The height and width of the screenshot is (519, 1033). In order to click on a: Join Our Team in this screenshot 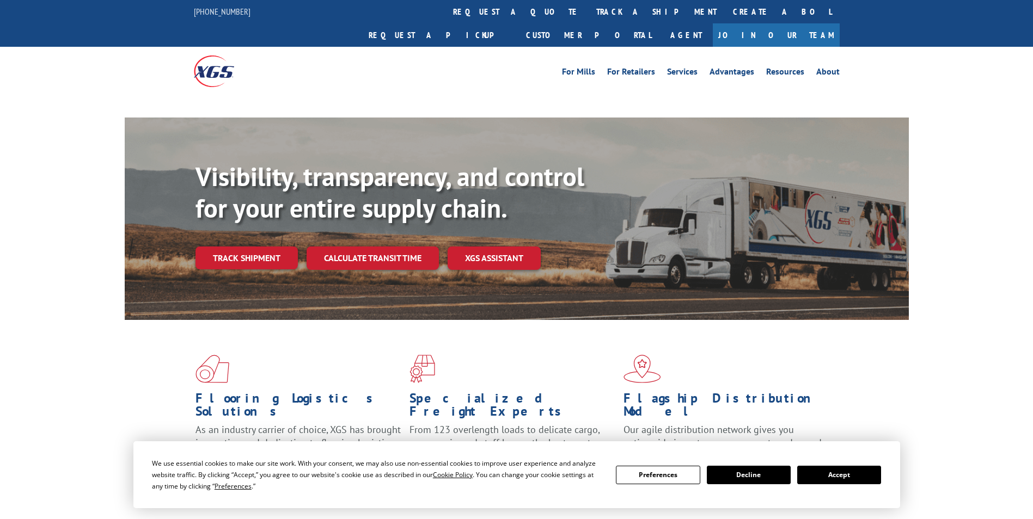, I will do `click(776, 35)`.